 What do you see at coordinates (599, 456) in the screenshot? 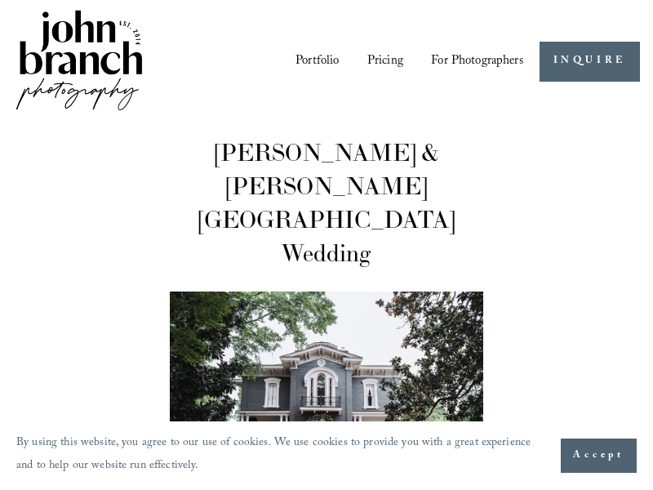
I see `button: Accept` at bounding box center [599, 456].